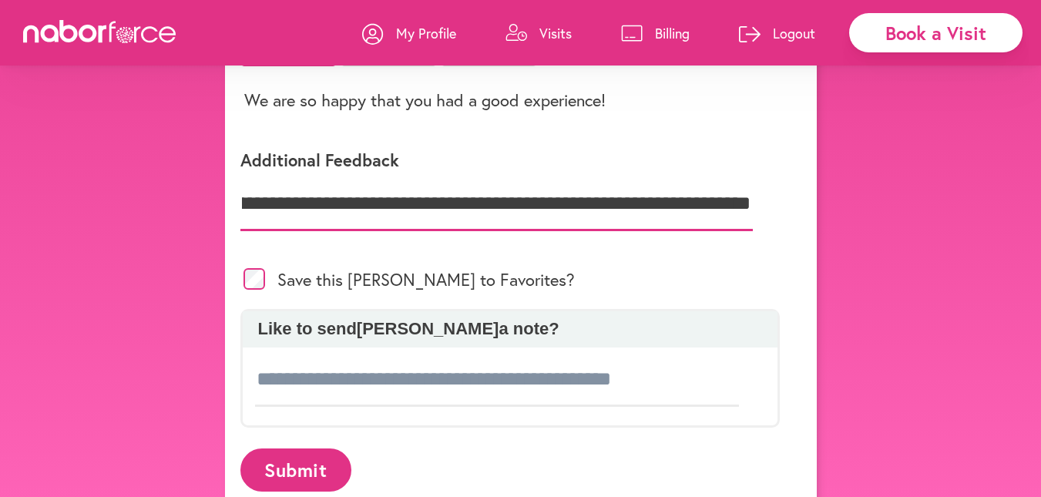 The height and width of the screenshot is (497, 1041). I want to click on a: Billing, so click(655, 33).